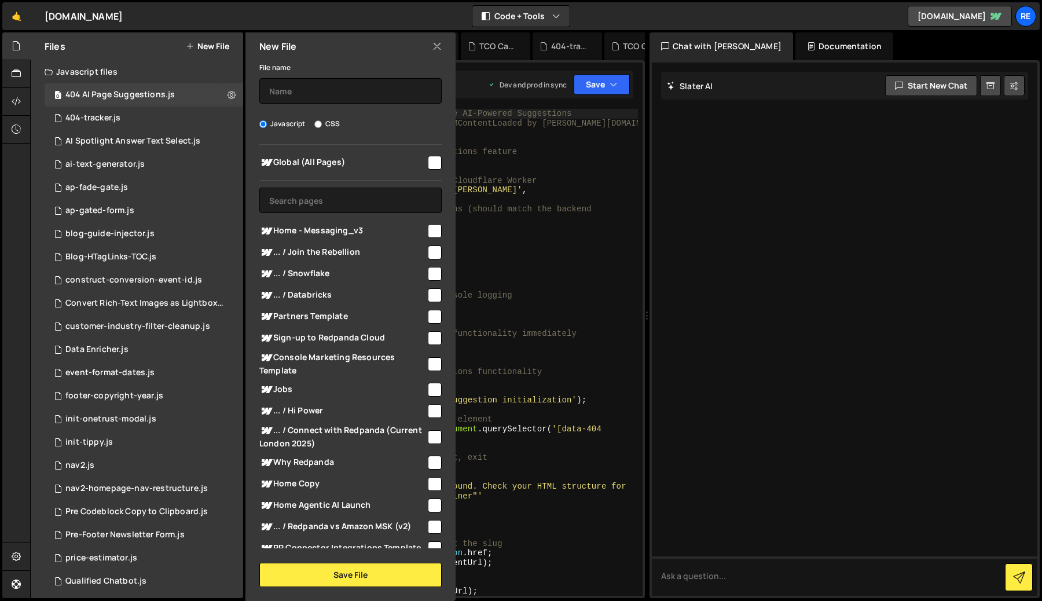 This screenshot has width=1042, height=601. I want to click on div: price-estimator.js, so click(101, 558).